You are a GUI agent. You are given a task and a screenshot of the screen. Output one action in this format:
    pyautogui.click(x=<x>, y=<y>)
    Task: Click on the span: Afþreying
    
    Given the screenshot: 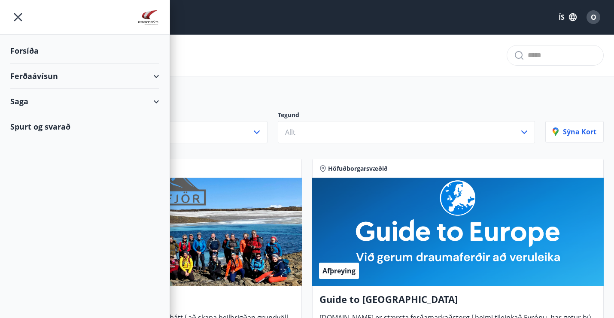 What is the action you would take?
    pyautogui.click(x=339, y=271)
    